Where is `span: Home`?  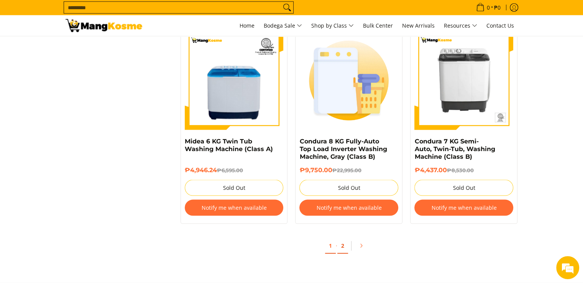 span: Home is located at coordinates (247, 25).